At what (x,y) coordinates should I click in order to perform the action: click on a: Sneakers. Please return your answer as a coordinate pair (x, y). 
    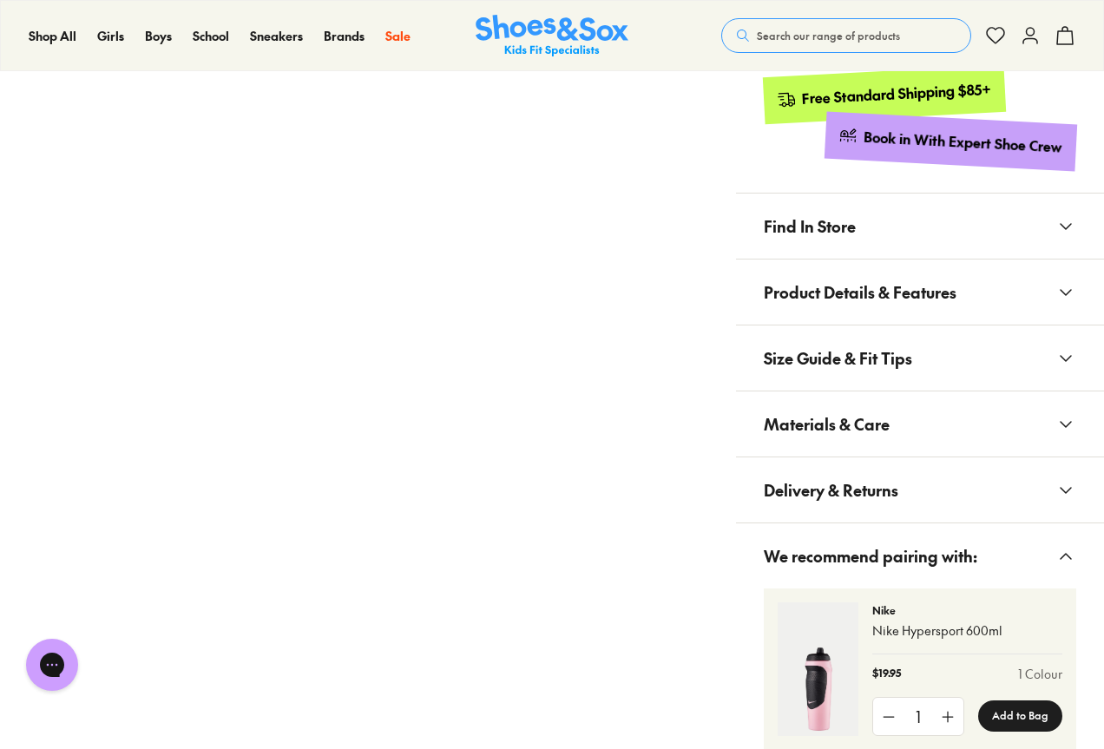
    Looking at the image, I should click on (276, 36).